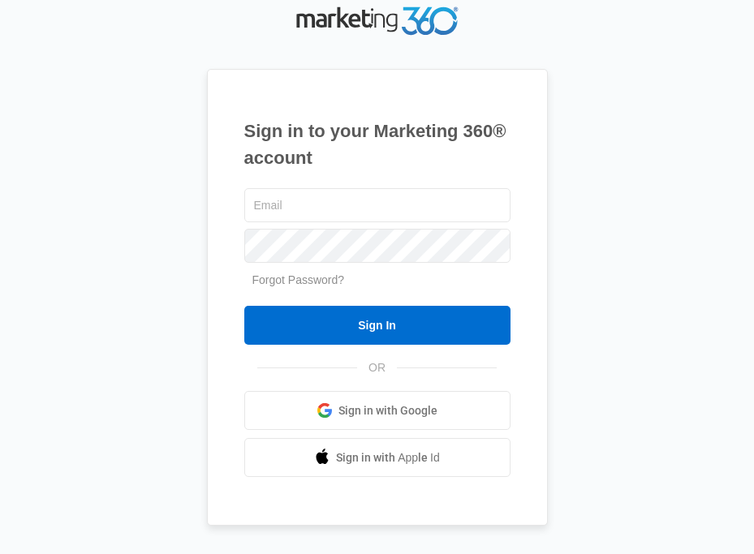 Image resolution: width=754 pixels, height=554 pixels. What do you see at coordinates (377, 458) in the screenshot?
I see `a: Sign in with Apple Id` at bounding box center [377, 458].